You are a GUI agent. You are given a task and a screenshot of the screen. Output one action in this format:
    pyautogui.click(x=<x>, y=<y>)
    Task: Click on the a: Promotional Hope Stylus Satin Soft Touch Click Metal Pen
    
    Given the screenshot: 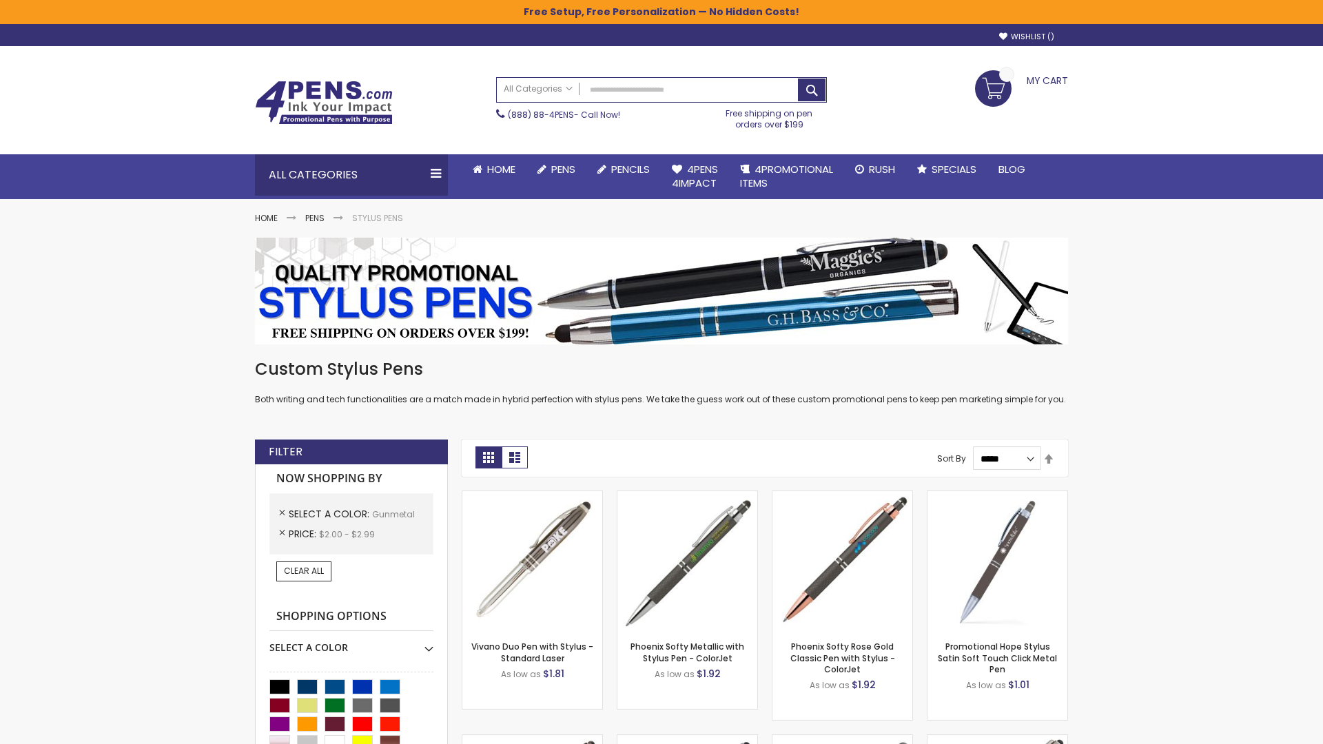 What is the action you would take?
    pyautogui.click(x=997, y=657)
    